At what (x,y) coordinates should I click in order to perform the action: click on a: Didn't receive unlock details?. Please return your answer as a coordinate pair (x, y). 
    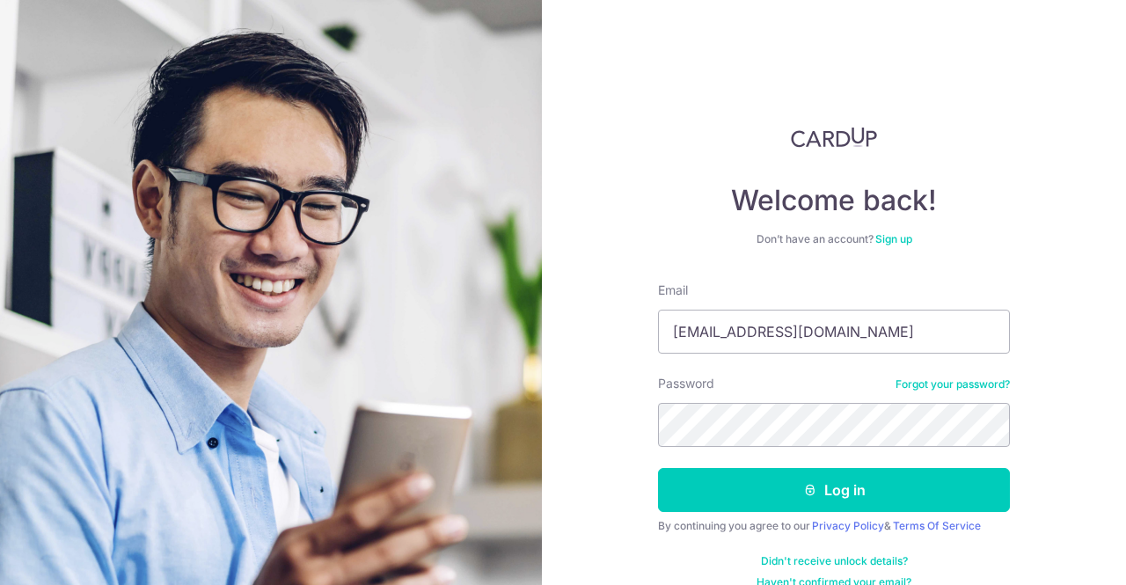
    Looking at the image, I should click on (834, 561).